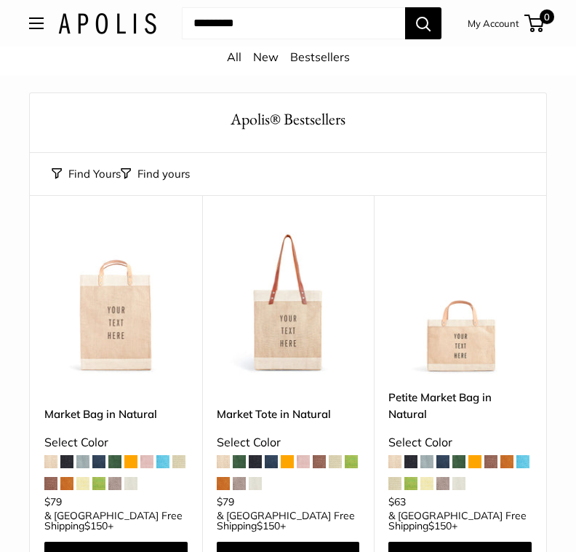 The image size is (576, 552). What do you see at coordinates (234, 57) in the screenshot?
I see `a: All` at bounding box center [234, 57].